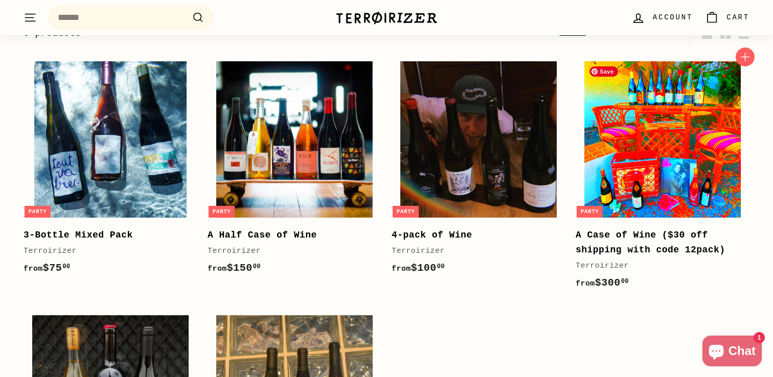 The image size is (773, 377). I want to click on b: 3-Bottle Mixed Pack, so click(78, 235).